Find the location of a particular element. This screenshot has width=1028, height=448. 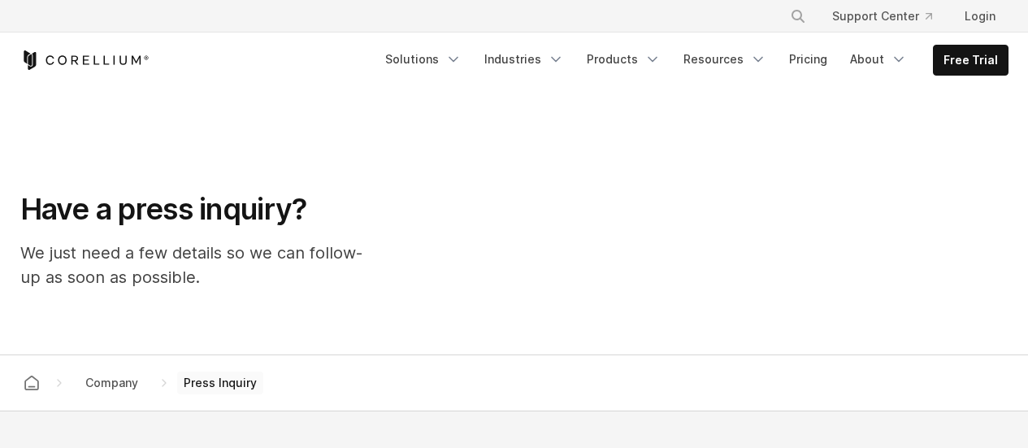

a: Solutions is located at coordinates (423, 59).